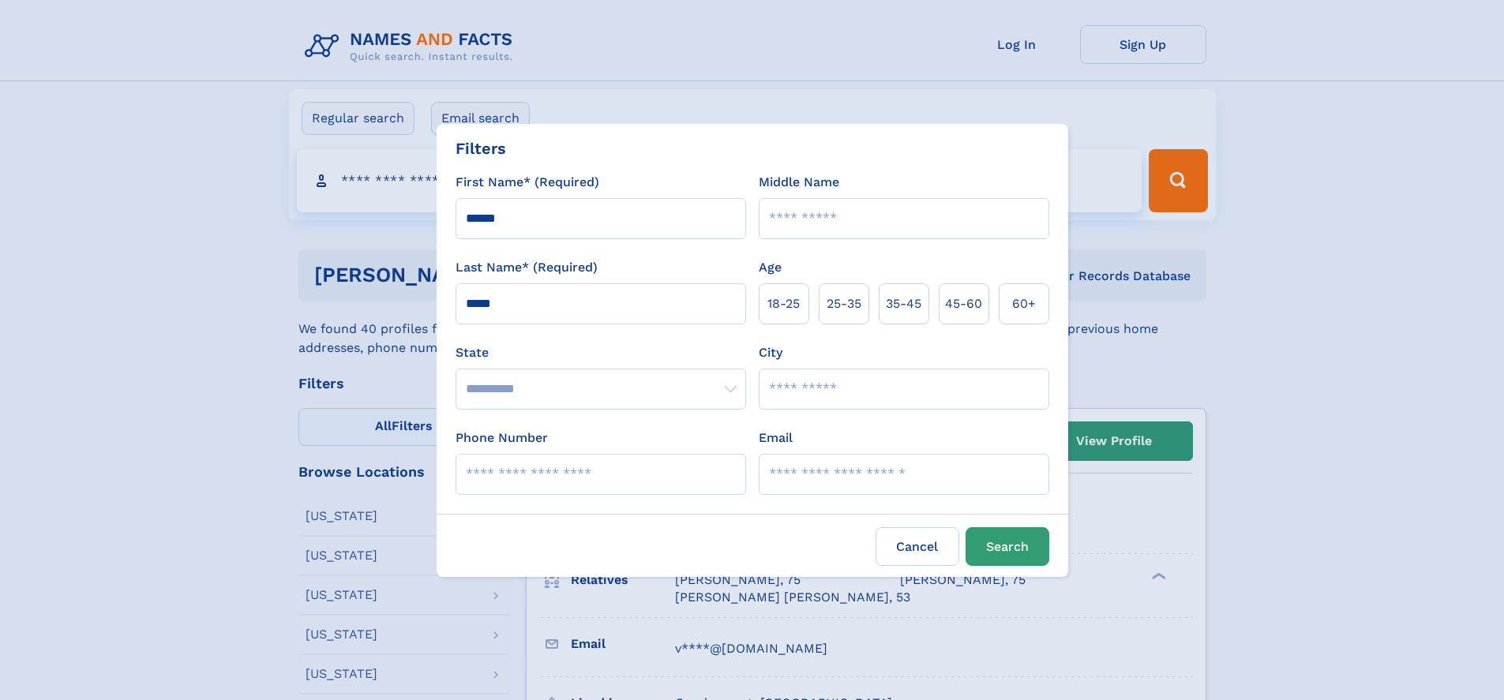  Describe the element at coordinates (1007, 546) in the screenshot. I see `button: Search` at that location.